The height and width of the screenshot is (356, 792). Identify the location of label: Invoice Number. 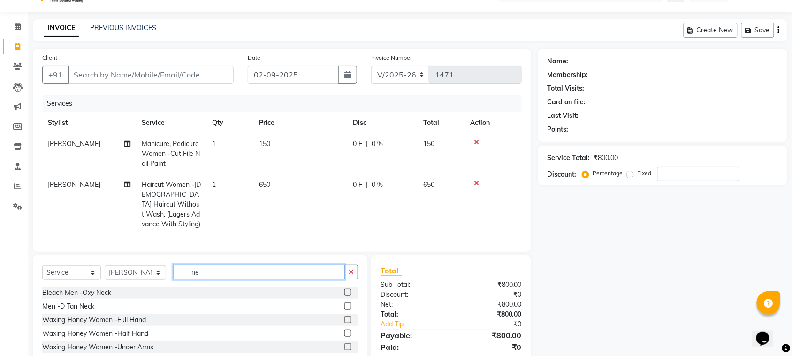
(391, 58).